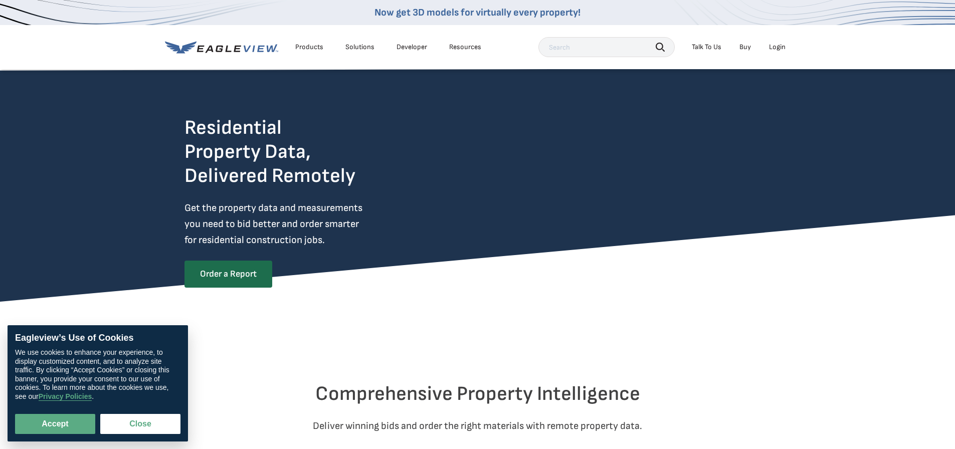  What do you see at coordinates (477, 13) in the screenshot?
I see `a: Now get 3D models for virtually every property!` at bounding box center [477, 13].